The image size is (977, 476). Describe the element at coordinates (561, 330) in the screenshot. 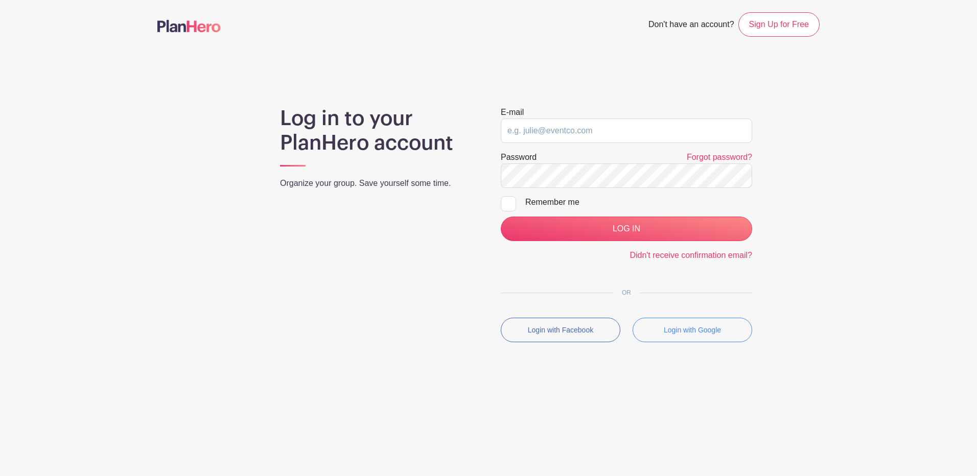

I see `button: Login with Facebook` at that location.